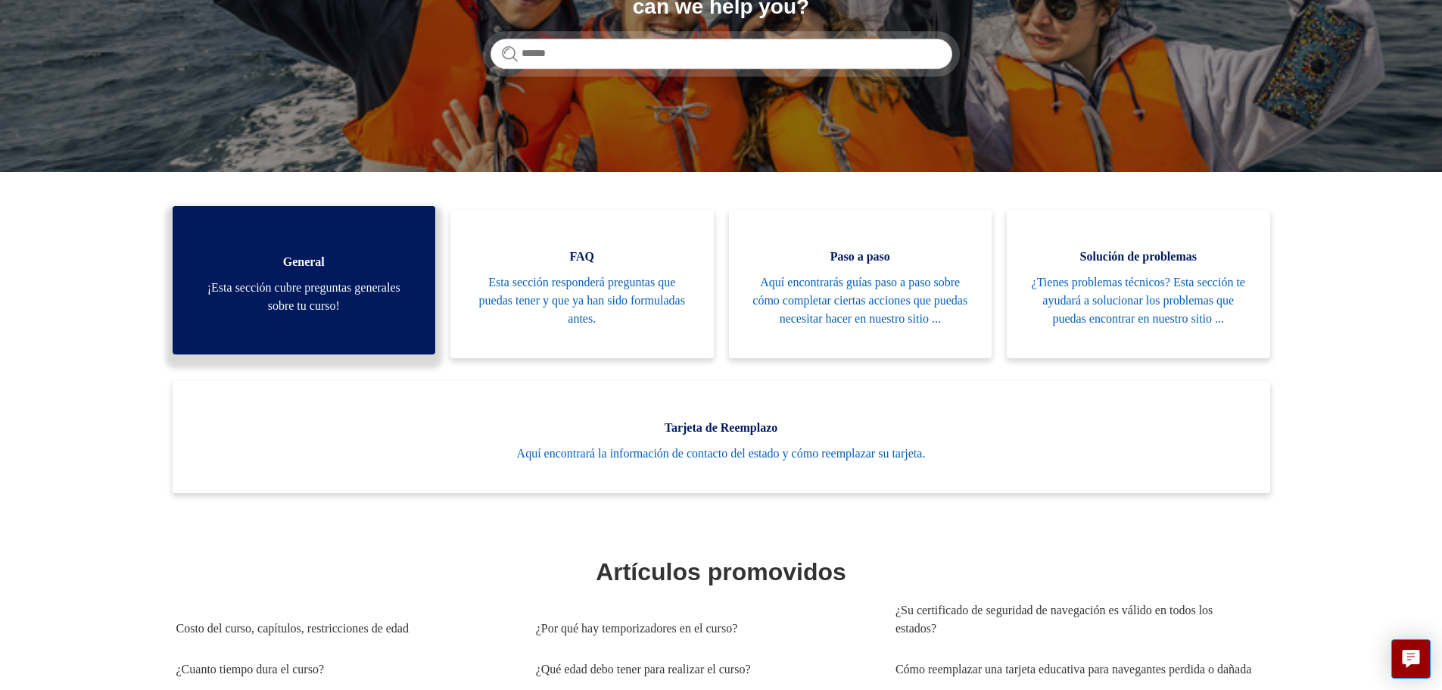 The image size is (1442, 690). Describe the element at coordinates (344, 628) in the screenshot. I see `a: Costo del curso, capítulos, restricciones de edad` at that location.